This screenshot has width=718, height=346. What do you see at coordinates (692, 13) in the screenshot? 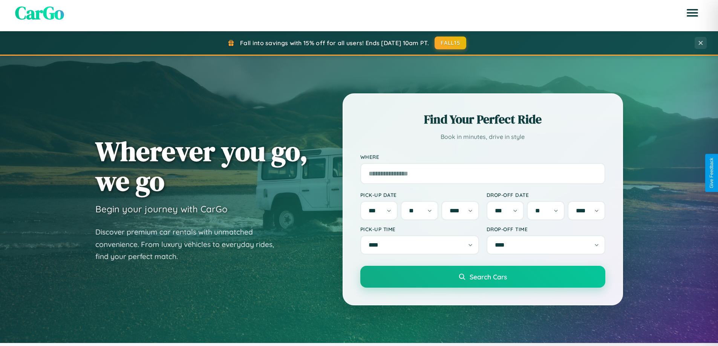
I see `button: Open menu` at bounding box center [692, 13].